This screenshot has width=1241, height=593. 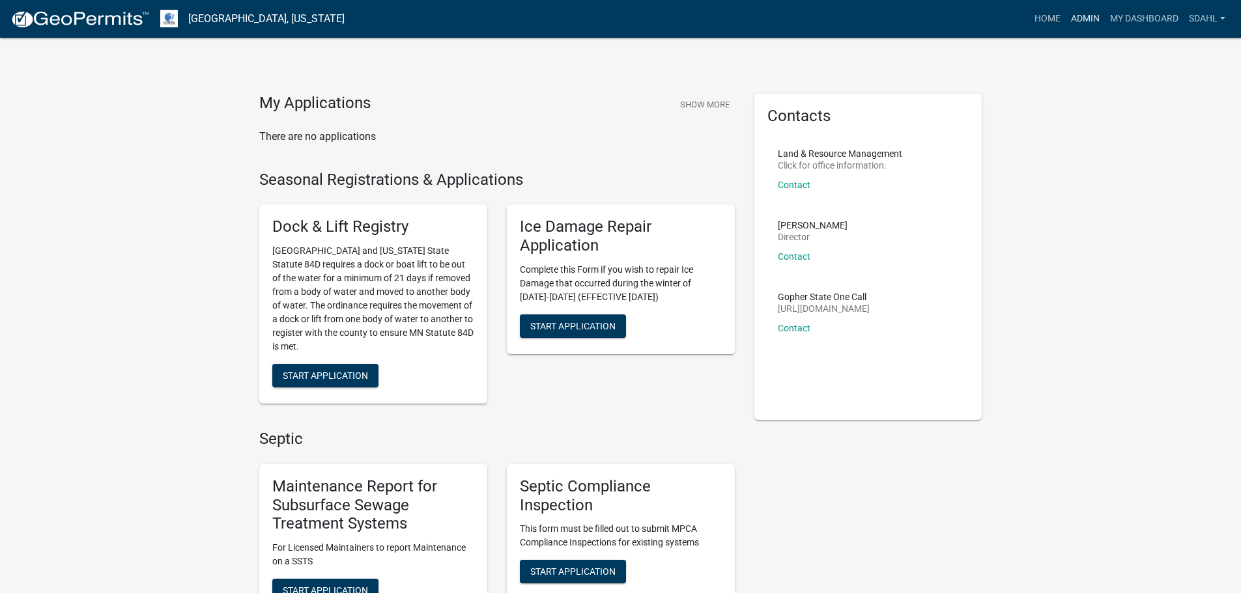 I want to click on p: For Licensed Maintainers to report Maintenance on a SSTS, so click(x=373, y=555).